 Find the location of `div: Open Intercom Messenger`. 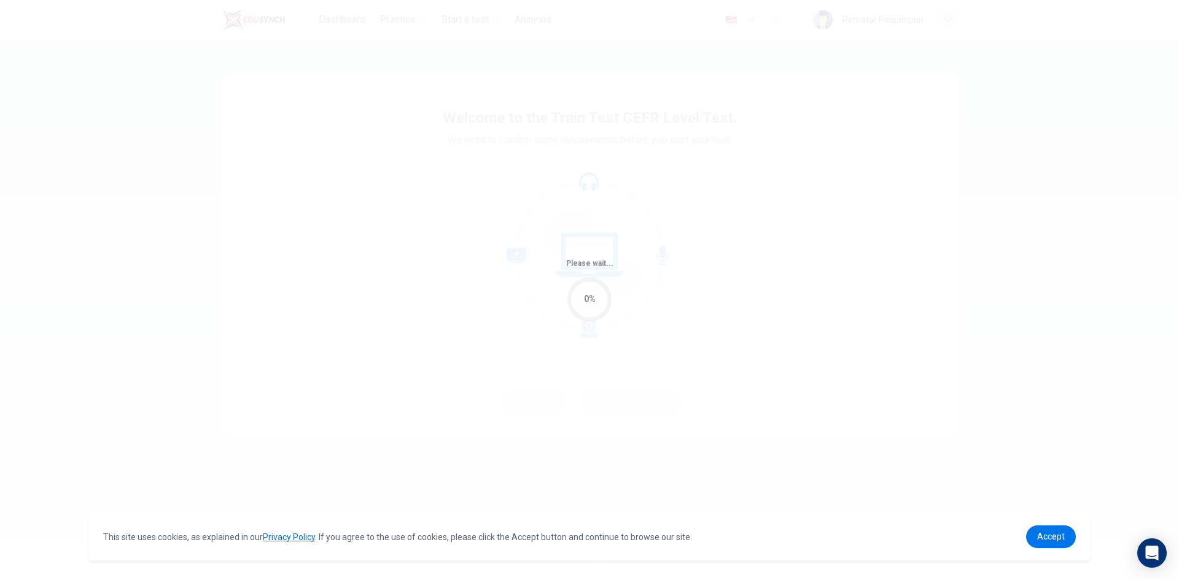

div: Open Intercom Messenger is located at coordinates (1152, 553).